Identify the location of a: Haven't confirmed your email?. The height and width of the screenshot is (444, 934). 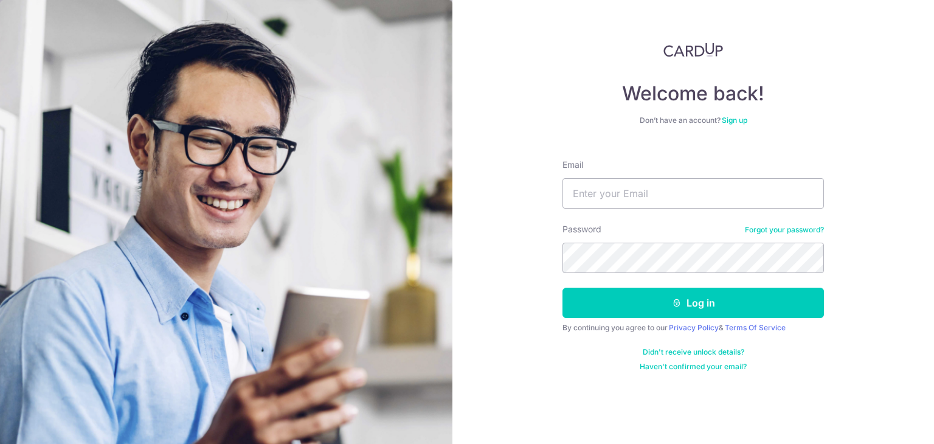
(693, 367).